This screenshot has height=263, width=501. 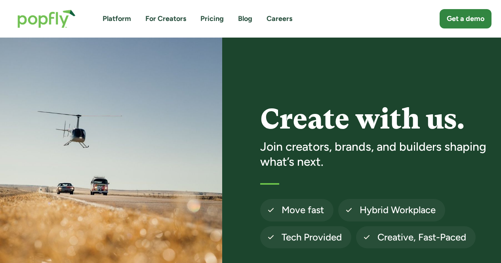 What do you see at coordinates (165, 19) in the screenshot?
I see `a: For Creators` at bounding box center [165, 19].